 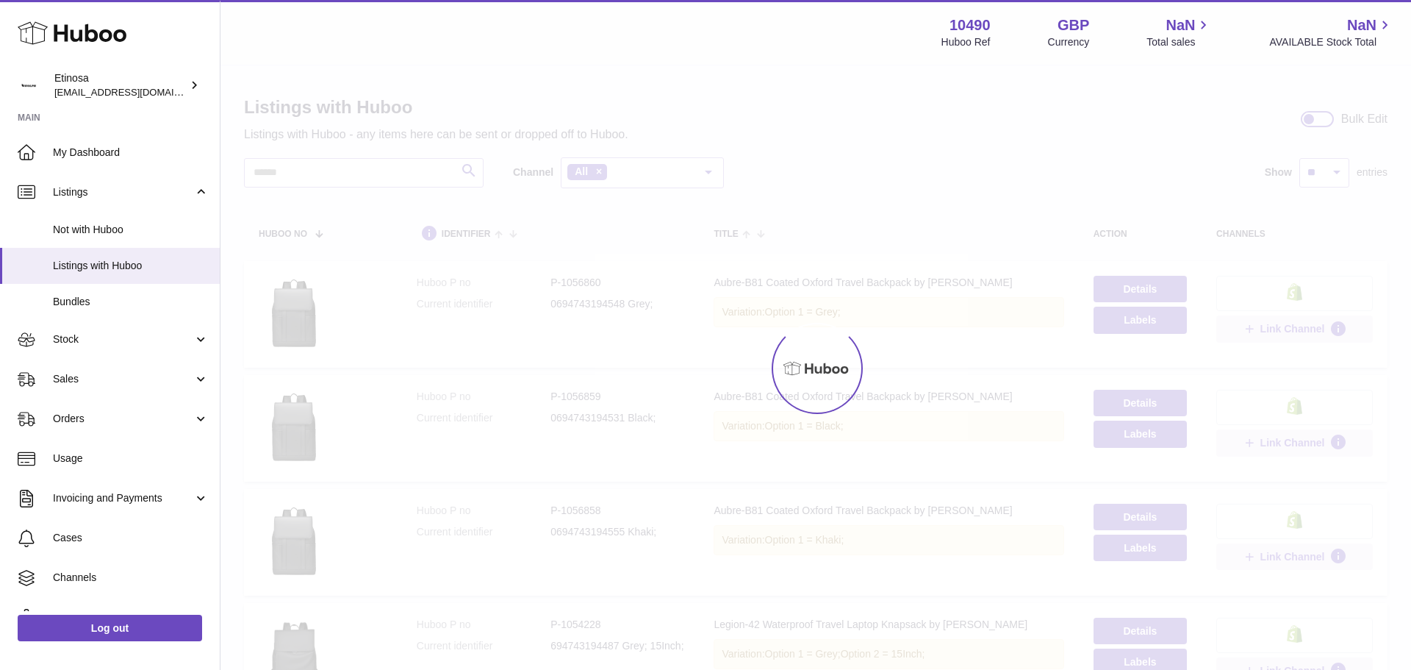 What do you see at coordinates (131, 265) in the screenshot?
I see `span: Listings with Huboo` at bounding box center [131, 265].